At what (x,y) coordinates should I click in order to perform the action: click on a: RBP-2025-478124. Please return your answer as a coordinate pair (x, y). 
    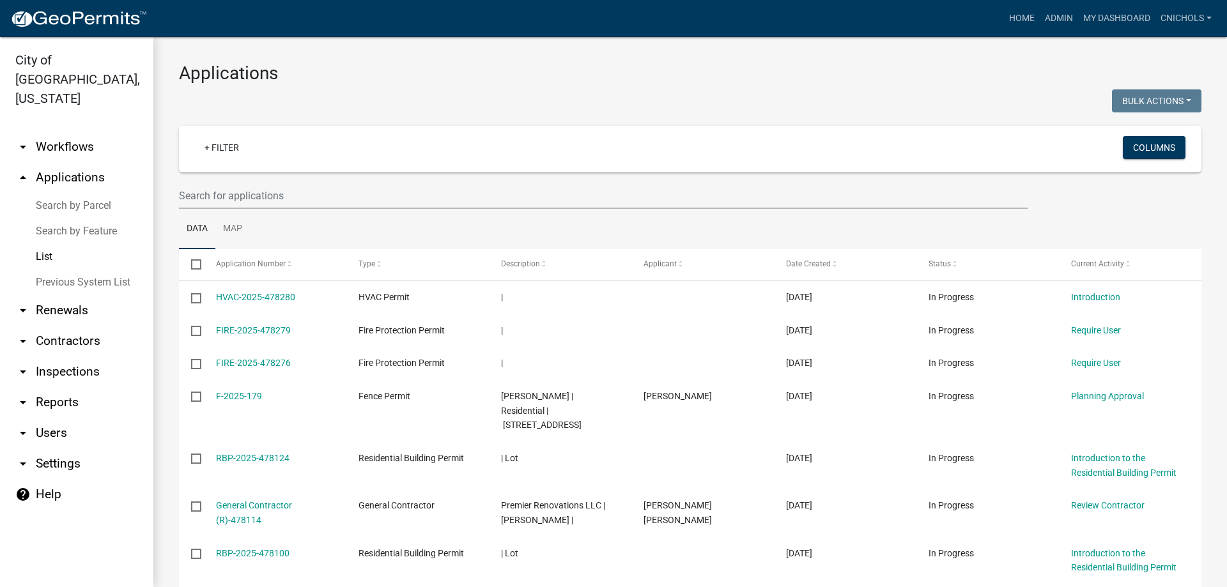
    Looking at the image, I should click on (253, 458).